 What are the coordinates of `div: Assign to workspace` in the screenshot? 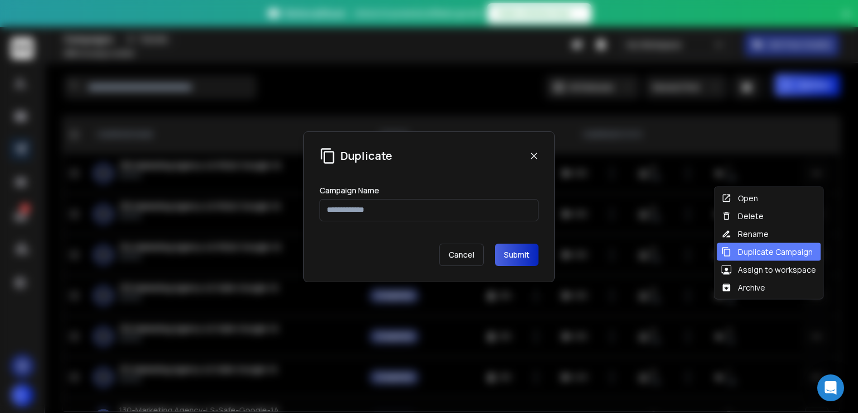 It's located at (769, 270).